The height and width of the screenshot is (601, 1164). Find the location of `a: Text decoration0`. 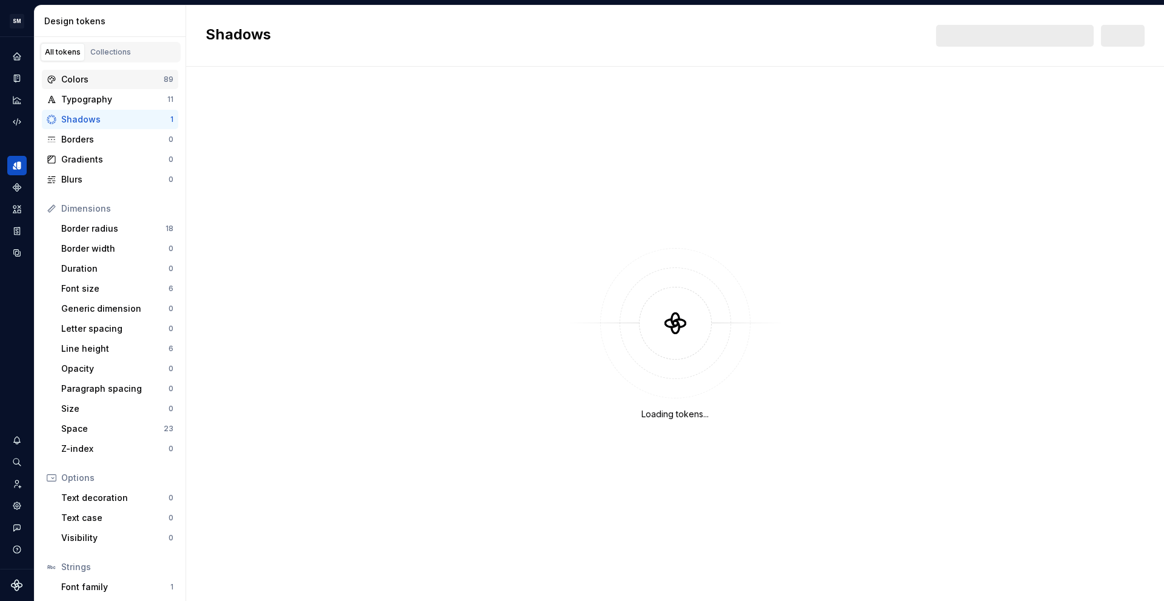

a: Text decoration0 is located at coordinates (117, 498).